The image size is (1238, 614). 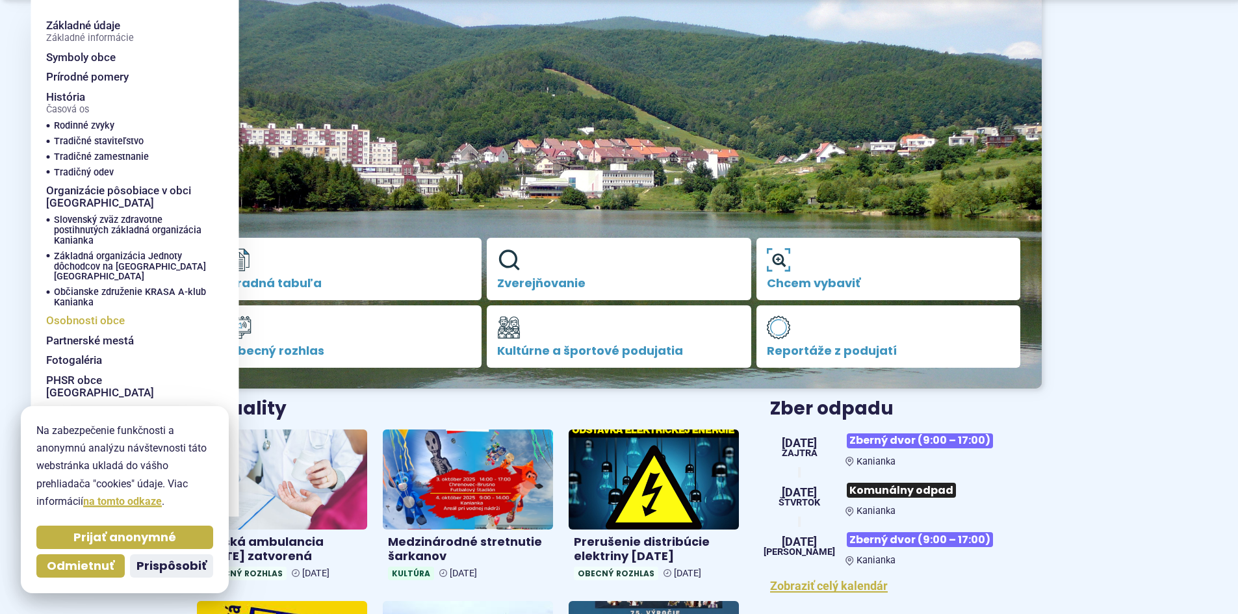 I want to click on a: Tradičný odev, so click(x=128, y=173).